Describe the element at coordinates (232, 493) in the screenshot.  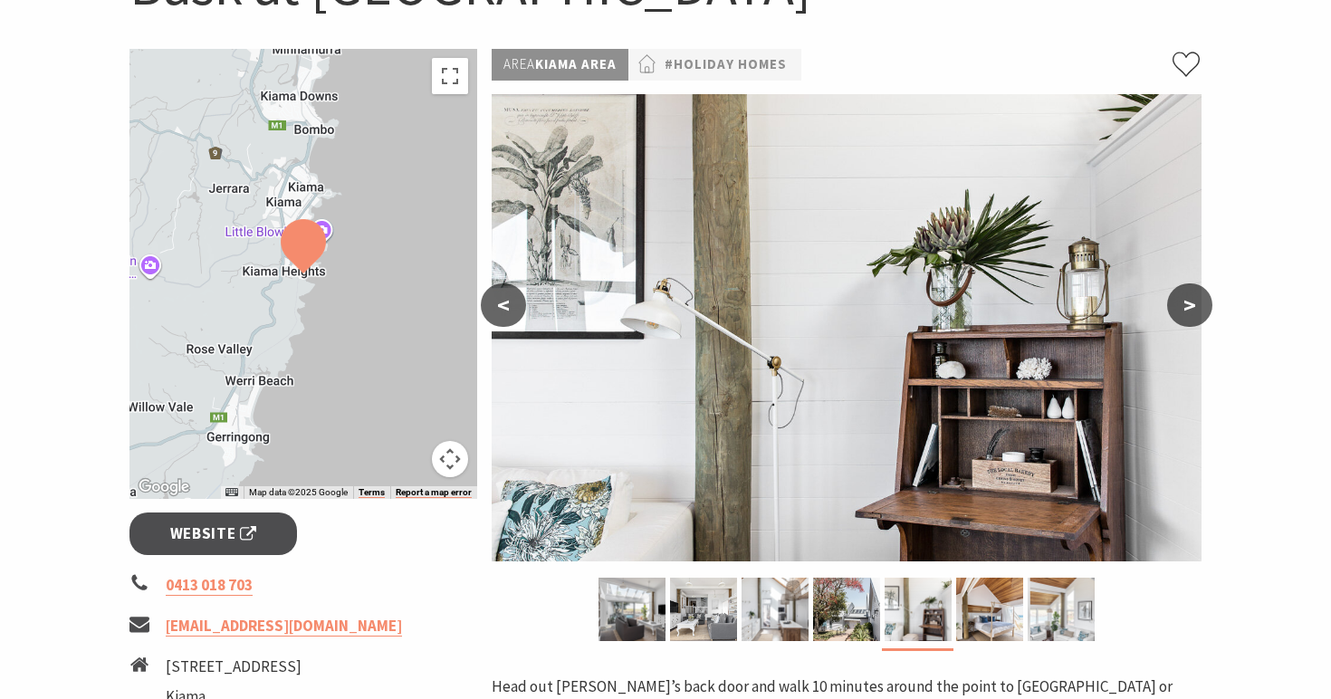
I see `button: Keyboard shortcuts` at that location.